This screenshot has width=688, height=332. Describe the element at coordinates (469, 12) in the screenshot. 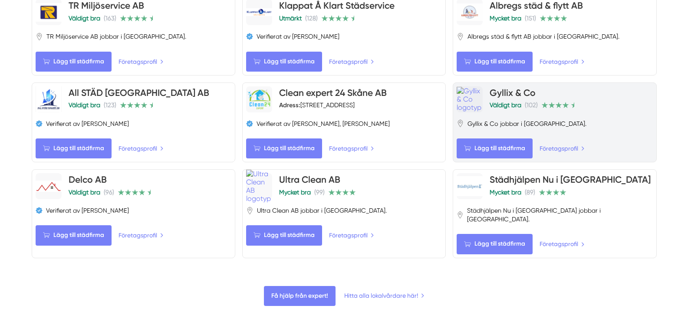

I see `img: Albregs städ & flytt AB logotyp` at that location.